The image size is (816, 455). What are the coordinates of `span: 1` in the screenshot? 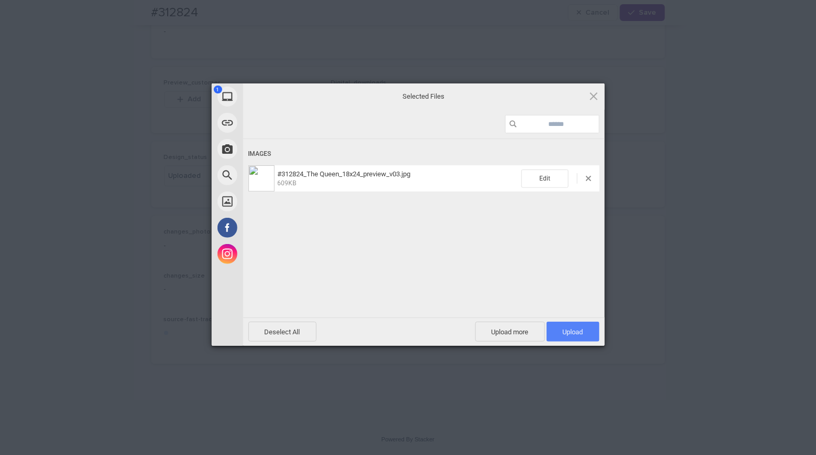 It's located at (218, 89).